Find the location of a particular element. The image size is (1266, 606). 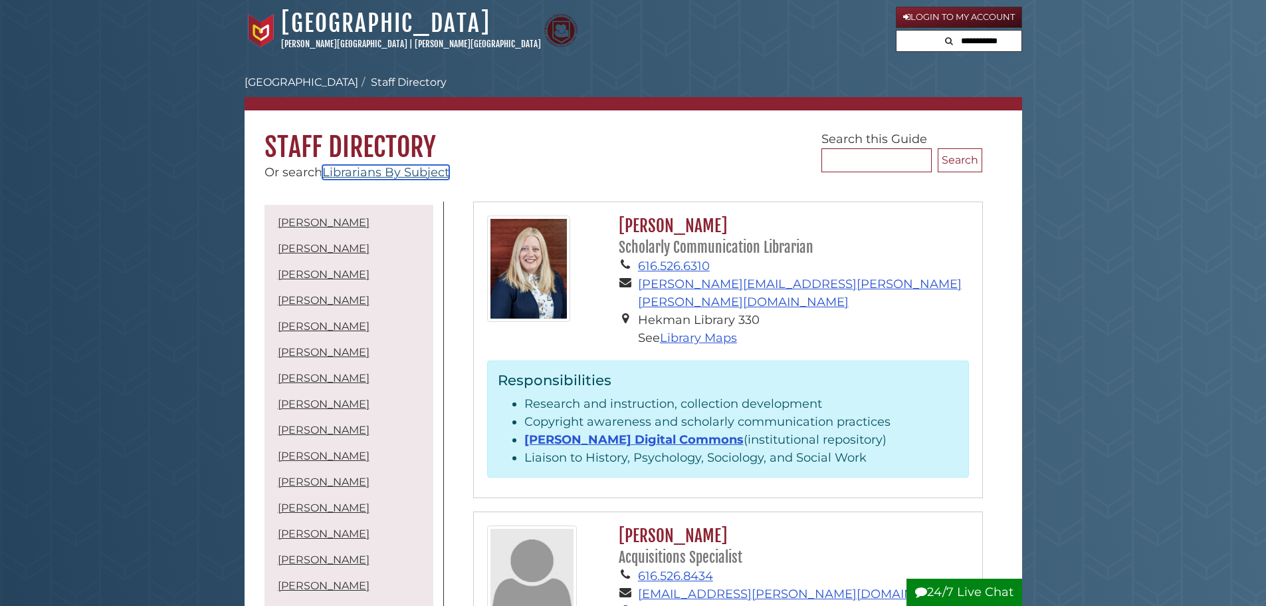

img: Calvin Theological Seminary is located at coordinates (561, 31).